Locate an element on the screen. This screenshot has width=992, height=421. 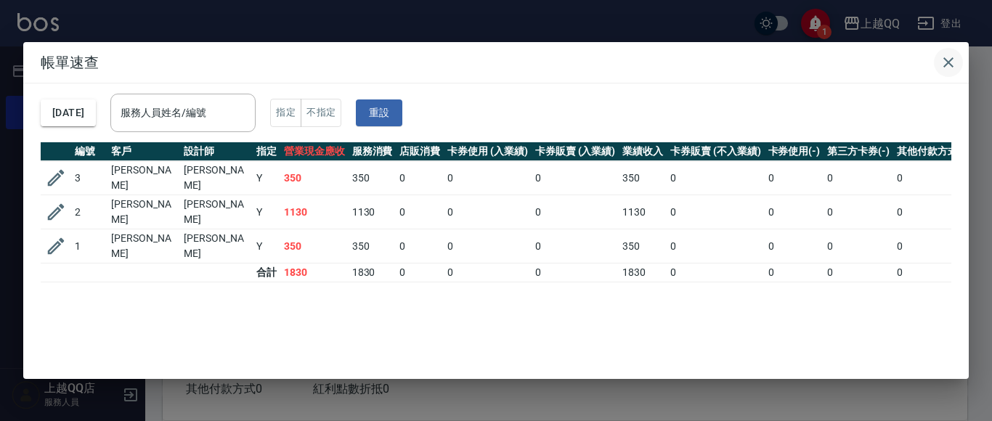
td: 1 is located at coordinates (89, 246).